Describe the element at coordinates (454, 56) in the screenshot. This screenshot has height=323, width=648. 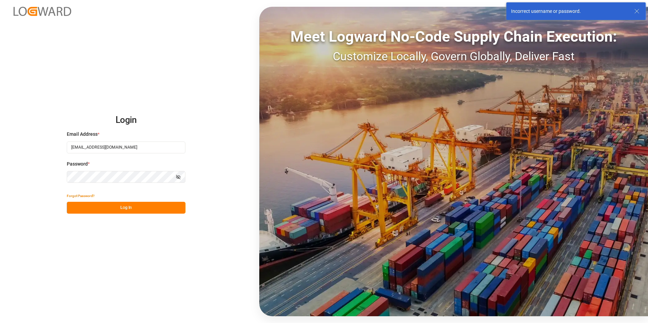
I see `div: Customize Locally, Govern Globally, Deliver Fast` at that location.